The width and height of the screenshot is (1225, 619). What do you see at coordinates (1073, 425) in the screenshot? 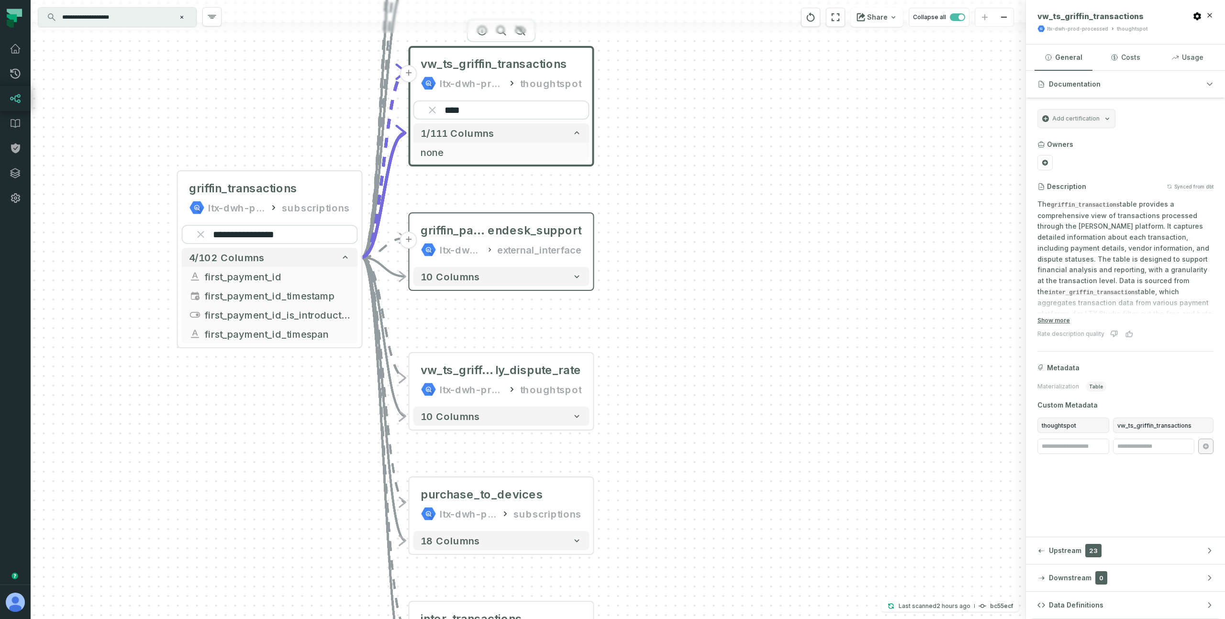
I see `span: thoughtspot` at bounding box center [1073, 425].